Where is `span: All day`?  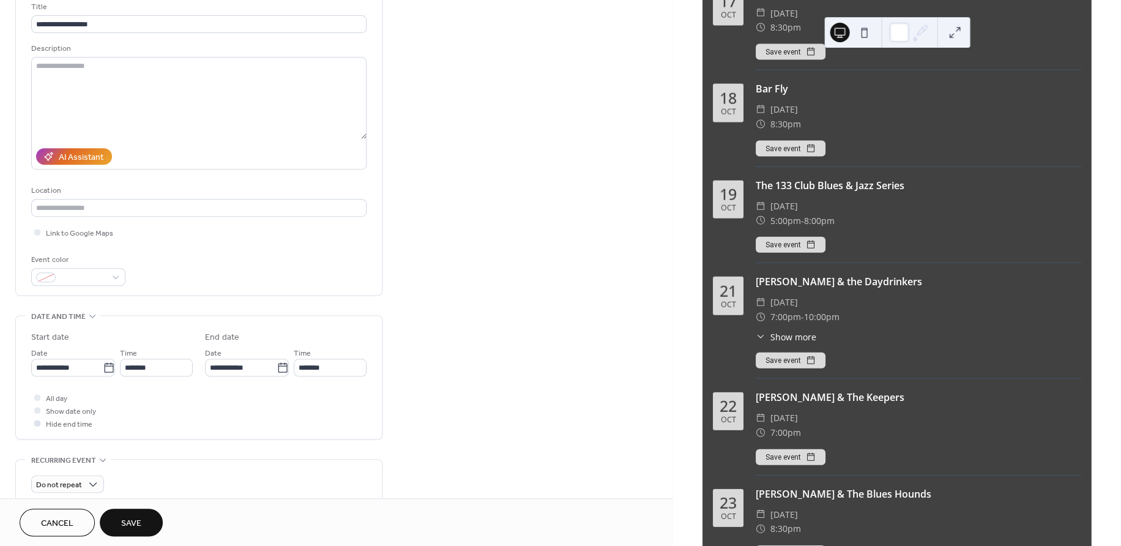 span: All day is located at coordinates (56, 398).